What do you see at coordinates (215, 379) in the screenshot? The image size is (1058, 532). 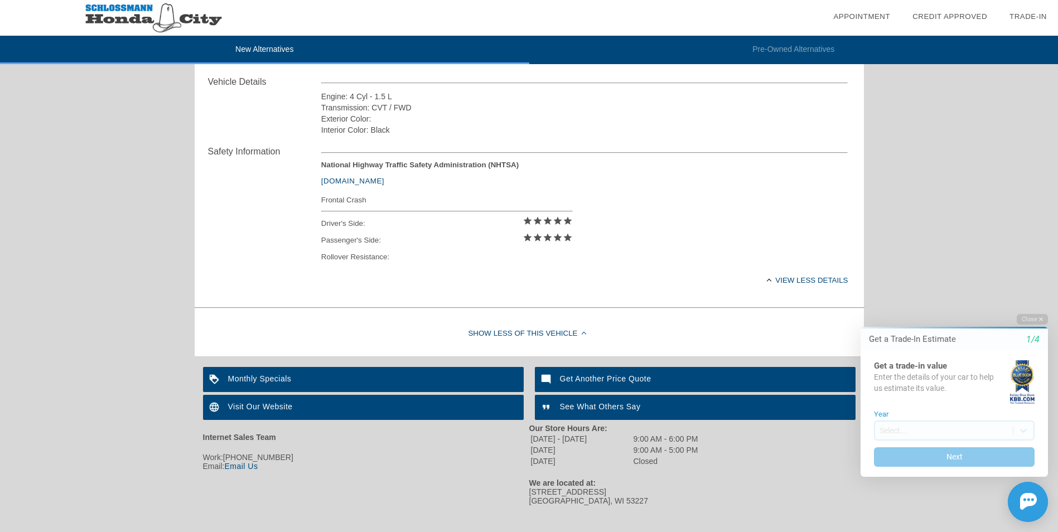 I see `img: ic_loyalty_white_24dp_2x.png` at bounding box center [215, 379].